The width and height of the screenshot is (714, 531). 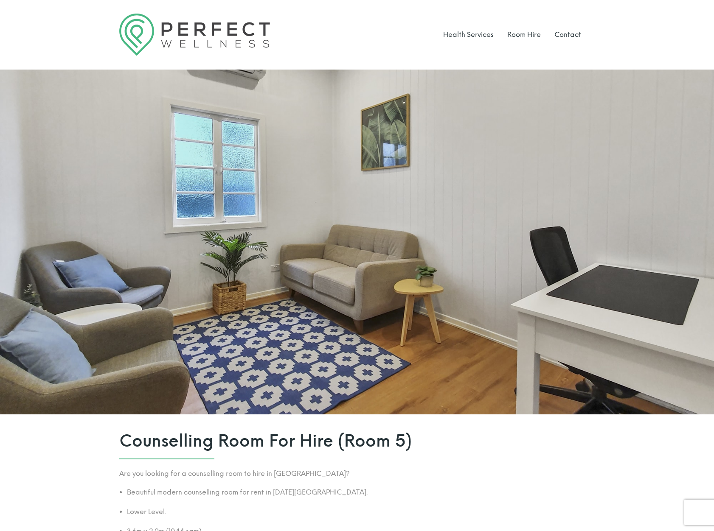 What do you see at coordinates (468, 34) in the screenshot?
I see `a: Health Services` at bounding box center [468, 34].